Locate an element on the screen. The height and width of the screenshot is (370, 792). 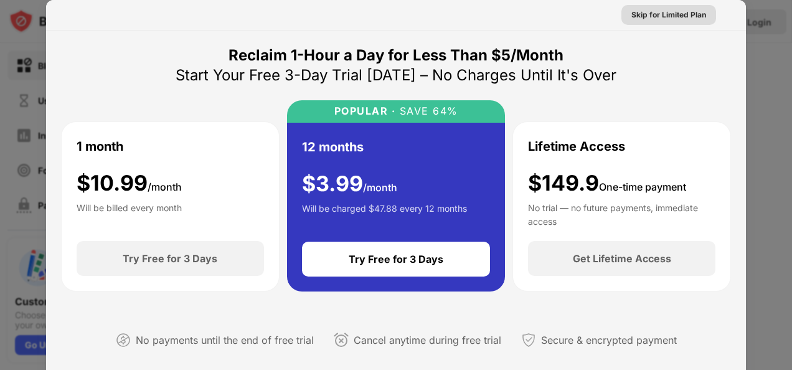
img: cancel-anytime is located at coordinates (341, 340).